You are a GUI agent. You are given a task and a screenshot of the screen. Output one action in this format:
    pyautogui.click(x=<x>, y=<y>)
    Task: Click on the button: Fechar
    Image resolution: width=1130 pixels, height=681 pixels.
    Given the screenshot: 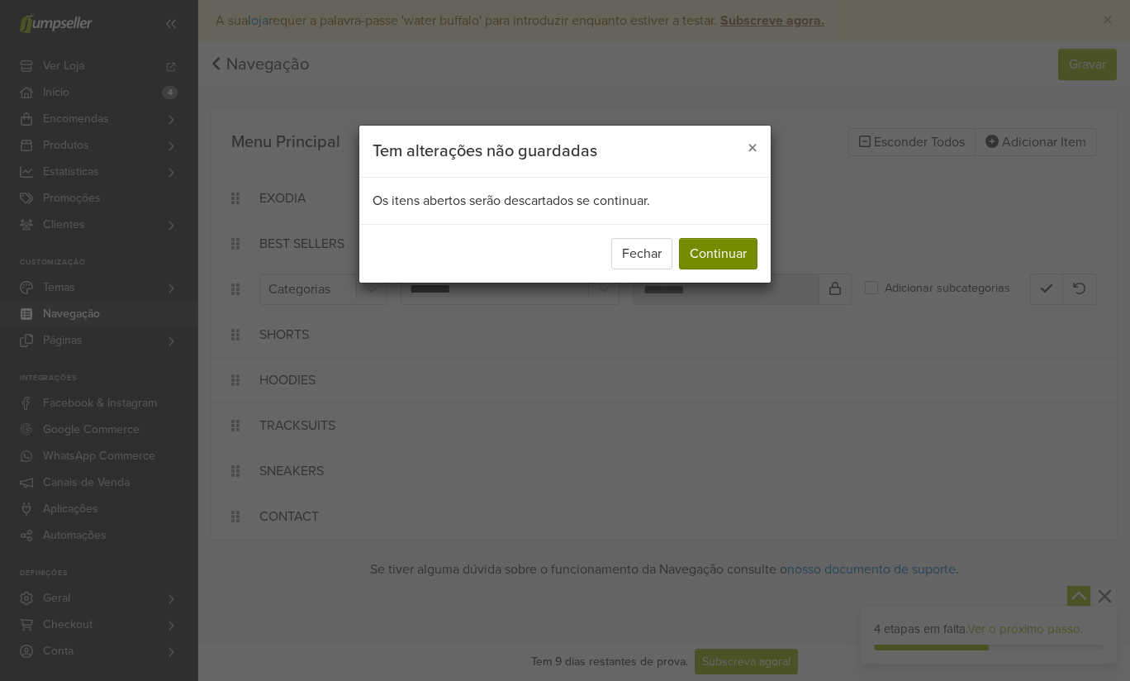 What is the action you would take?
    pyautogui.click(x=642, y=254)
    